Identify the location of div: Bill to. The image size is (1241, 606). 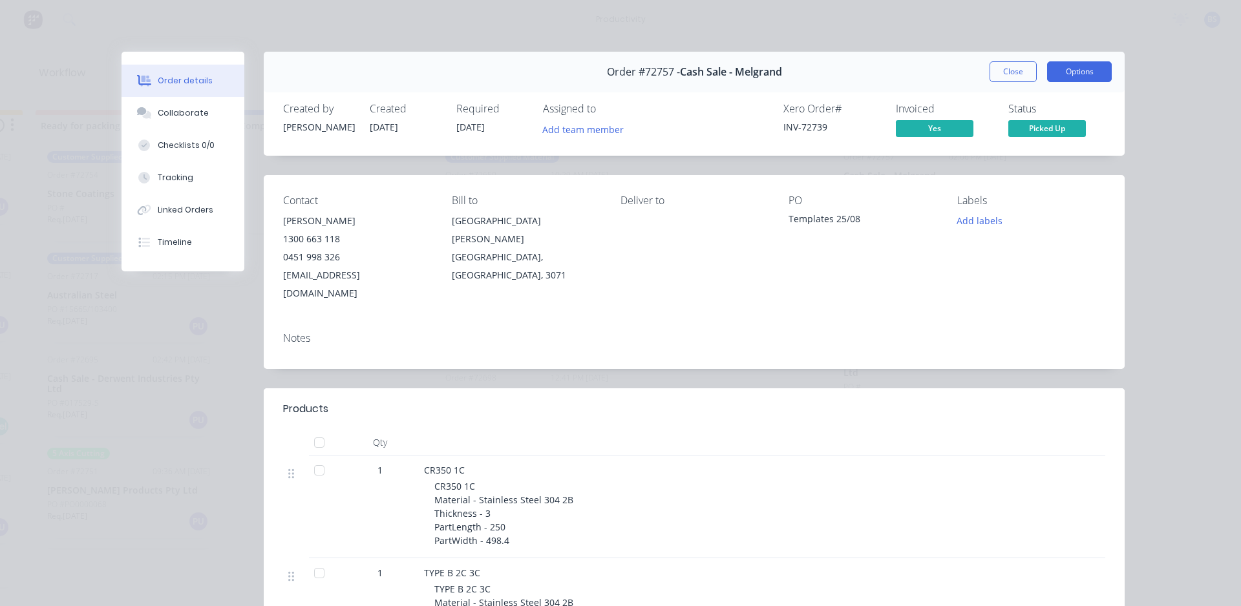
(526, 200).